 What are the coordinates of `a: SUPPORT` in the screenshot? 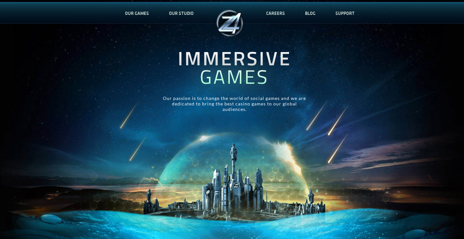 It's located at (345, 13).